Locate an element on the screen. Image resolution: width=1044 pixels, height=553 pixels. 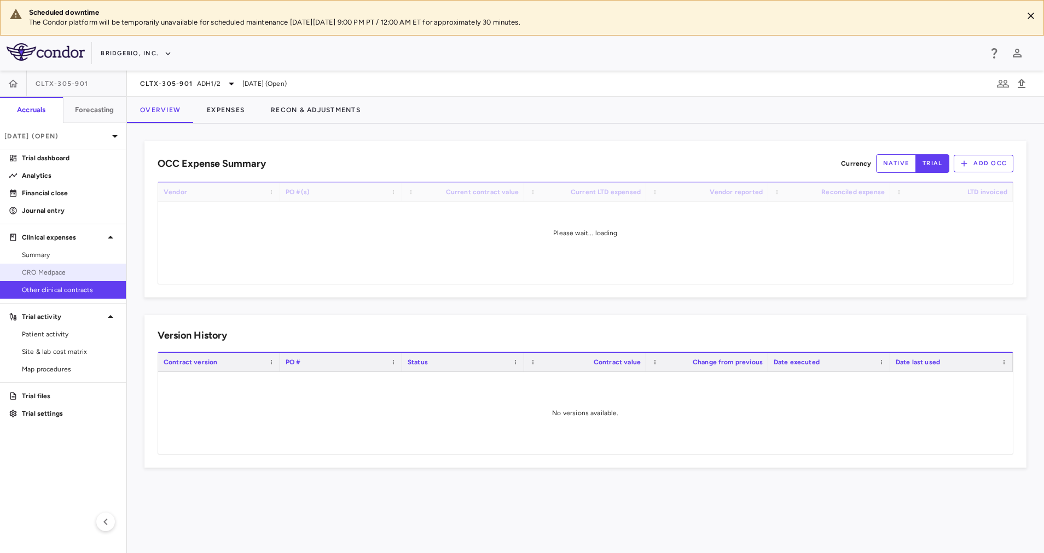
span: Summary is located at coordinates (69, 255).